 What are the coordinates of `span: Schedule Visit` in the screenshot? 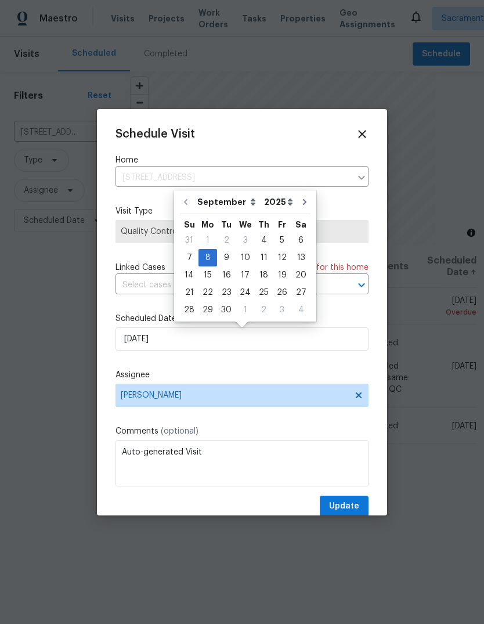 It's located at (155, 134).